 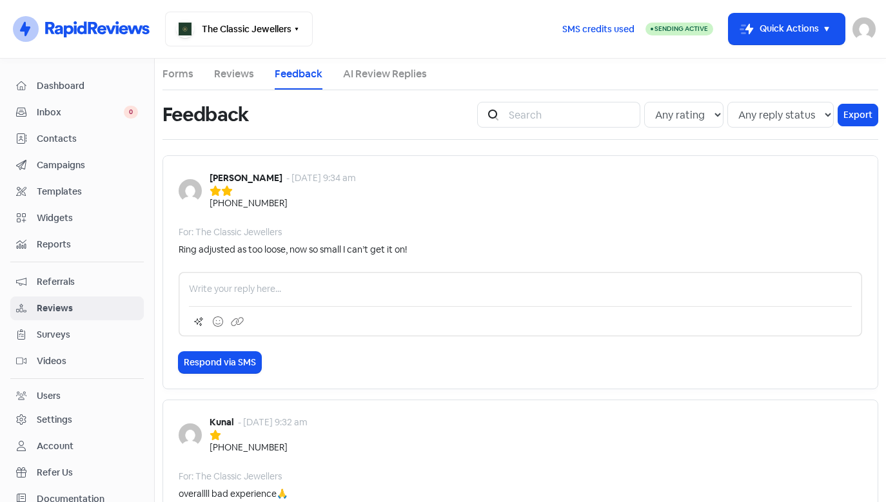 I want to click on div: overallll bad experience🙏, so click(x=233, y=494).